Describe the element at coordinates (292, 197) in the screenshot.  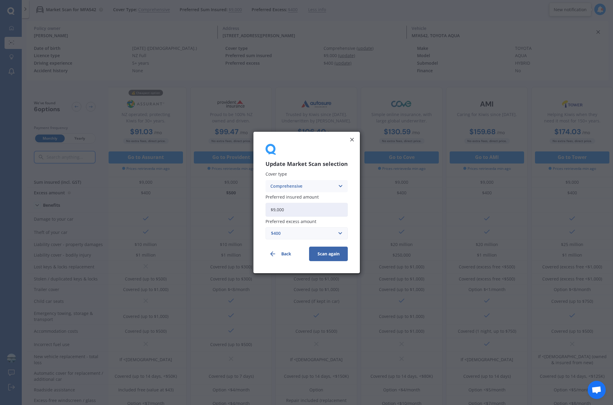
I see `span: Preferred insured amount` at that location.